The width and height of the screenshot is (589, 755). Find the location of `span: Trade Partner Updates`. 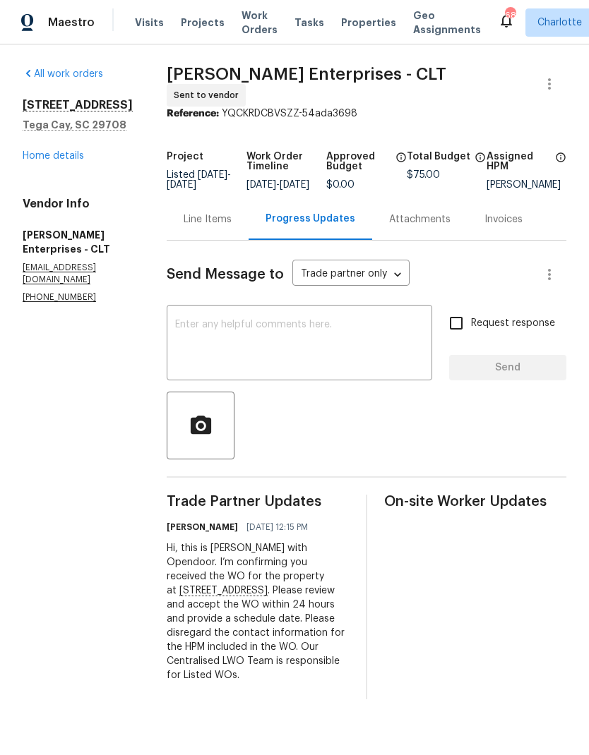

span: Trade Partner Updates is located at coordinates (258, 502).